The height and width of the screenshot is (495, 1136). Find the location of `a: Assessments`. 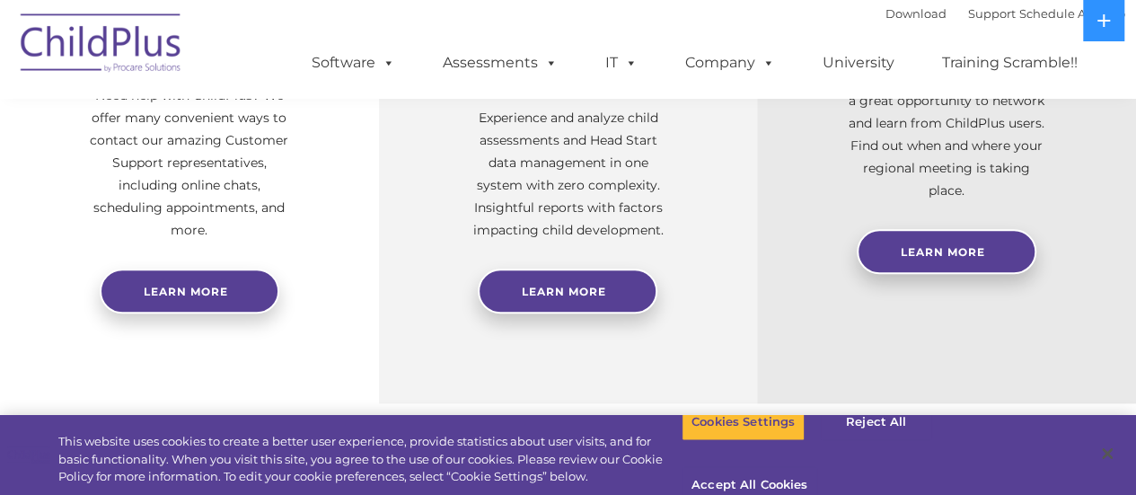

a: Assessments is located at coordinates (500, 63).